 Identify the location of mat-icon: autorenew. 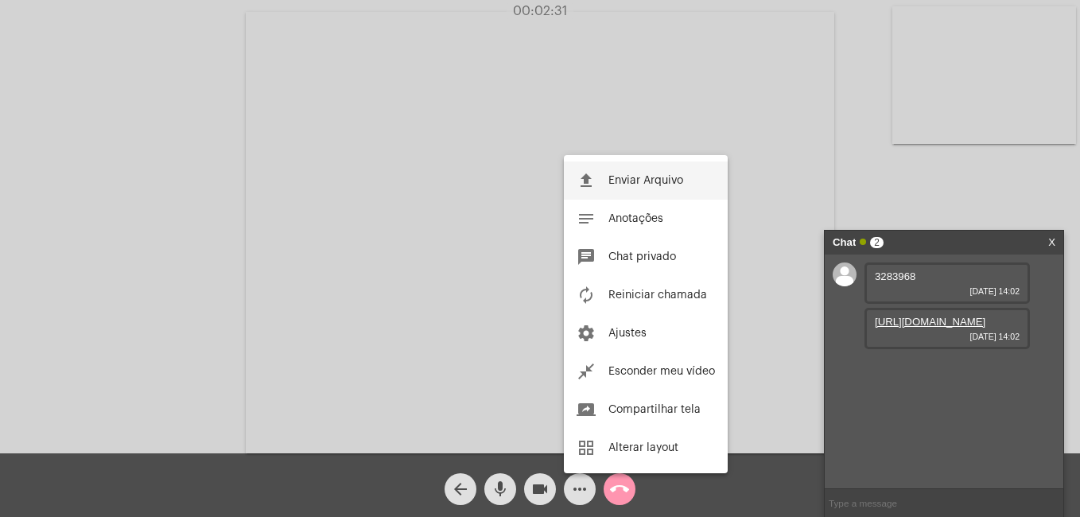
(586, 295).